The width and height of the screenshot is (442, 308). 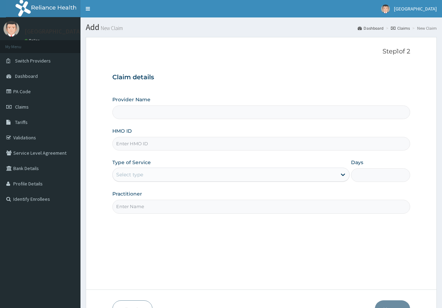 What do you see at coordinates (261, 78) in the screenshot?
I see `h3: Claim details` at bounding box center [261, 78].